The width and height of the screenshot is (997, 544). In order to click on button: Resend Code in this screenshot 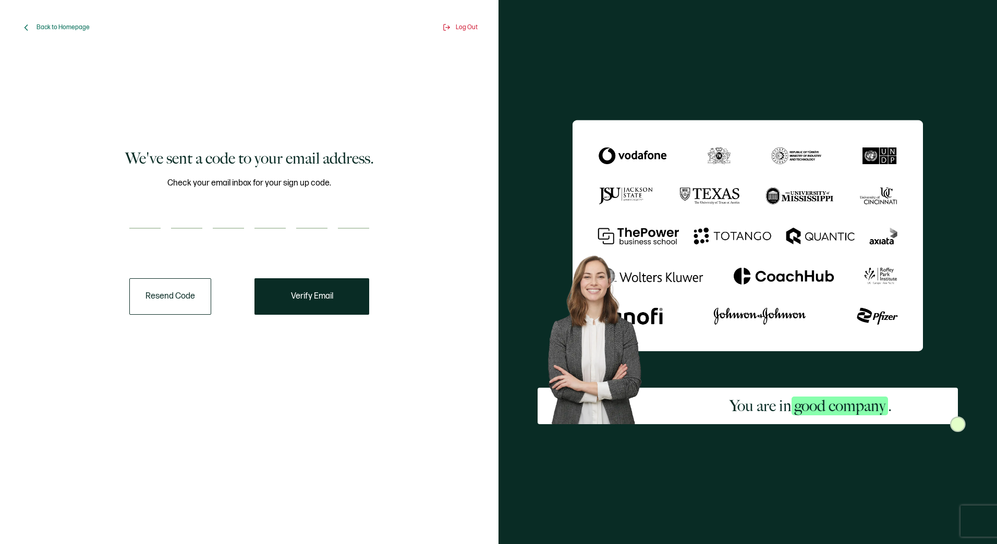, I will do `click(170, 297)`.